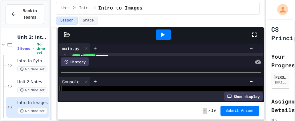  I want to click on button: Lesson, so click(67, 21).